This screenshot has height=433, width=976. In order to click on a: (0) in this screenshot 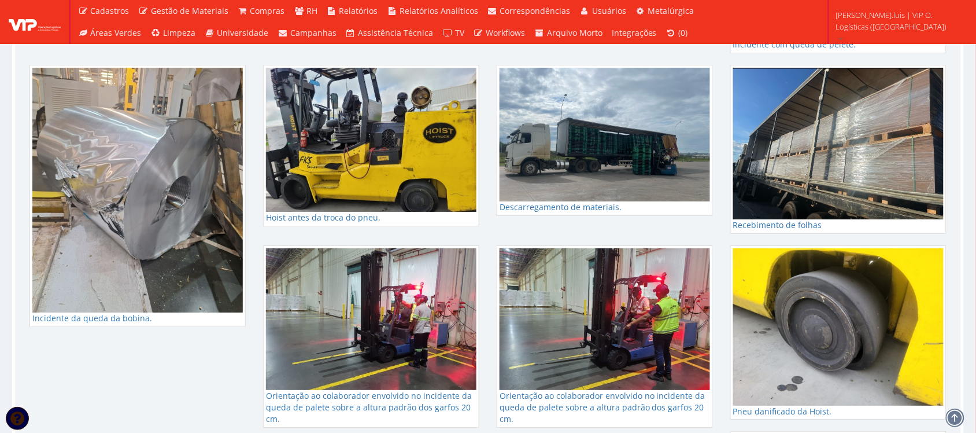, I will do `click(677, 33)`.